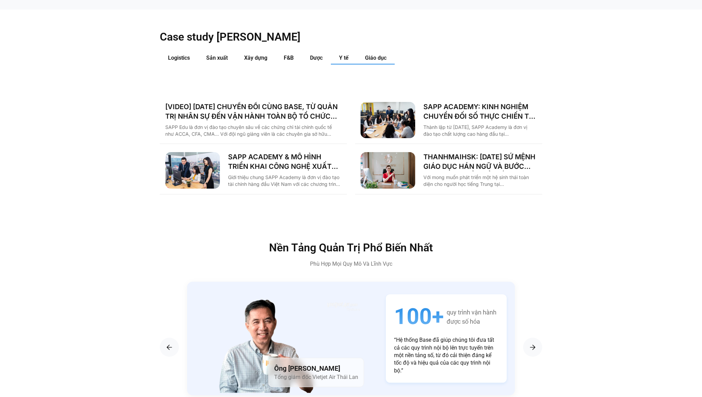 The image size is (702, 397). I want to click on img: arrow-right.png, so click(169, 347).